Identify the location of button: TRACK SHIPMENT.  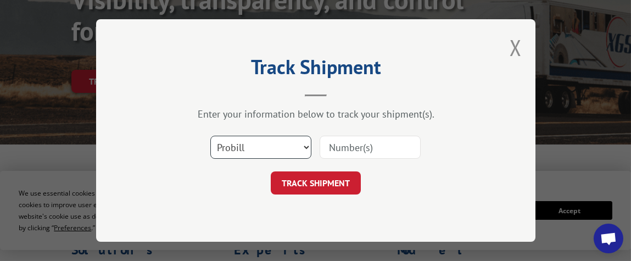
(316, 183).